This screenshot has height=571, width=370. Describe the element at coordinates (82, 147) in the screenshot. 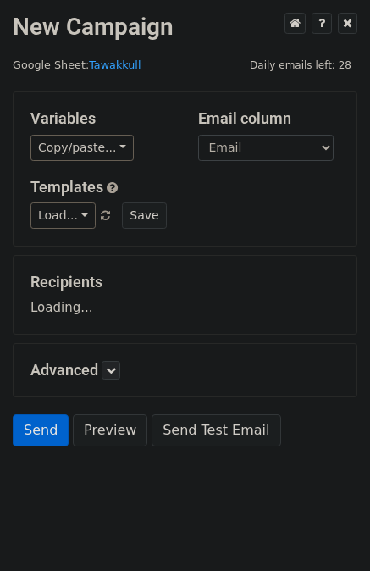

I see `a: Copy/paste...` at that location.